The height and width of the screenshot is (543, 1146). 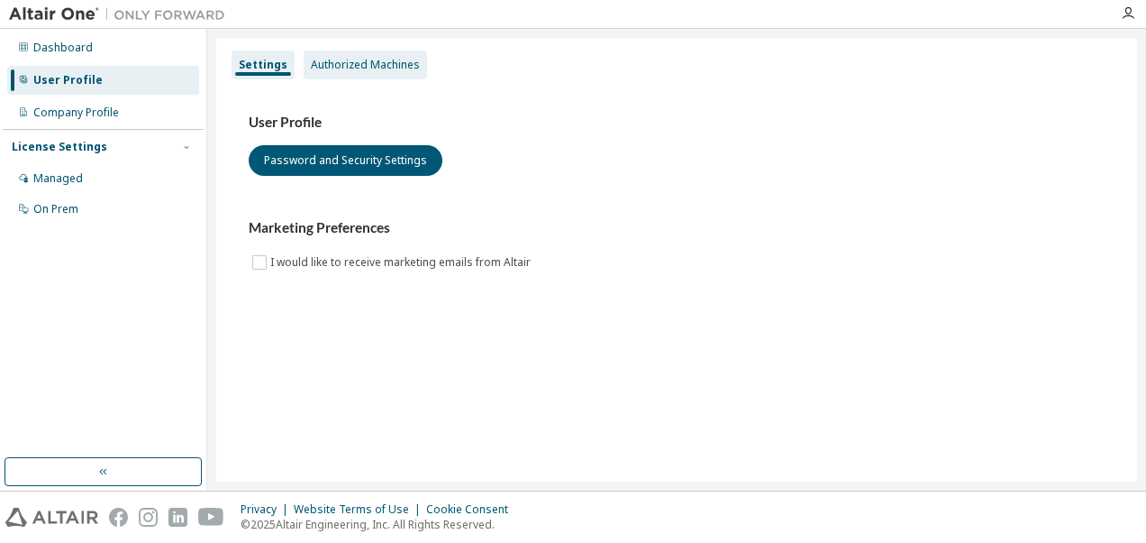 I want to click on div: License Settings, so click(x=59, y=147).